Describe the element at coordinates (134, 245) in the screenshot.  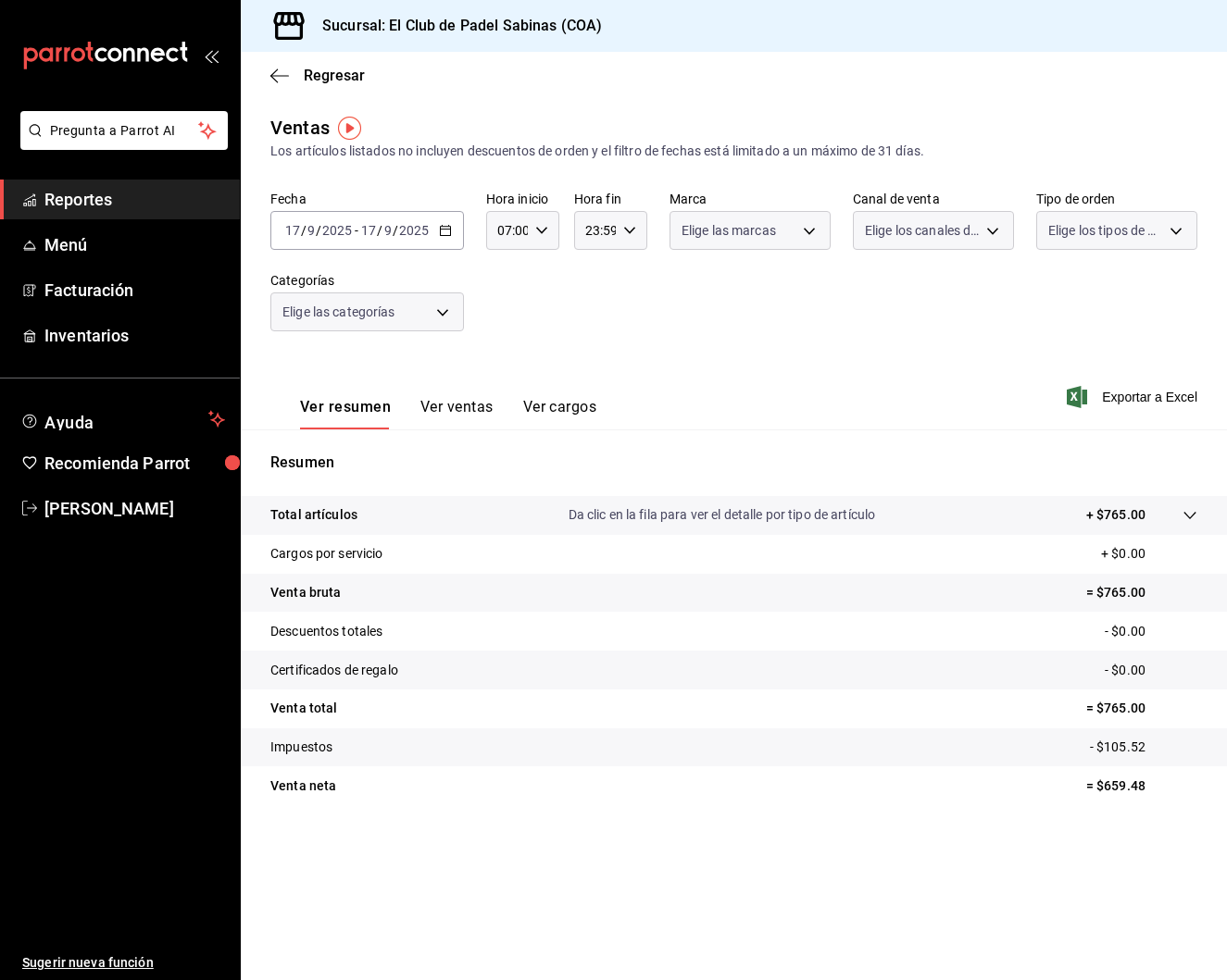
I see `span: Menú` at that location.